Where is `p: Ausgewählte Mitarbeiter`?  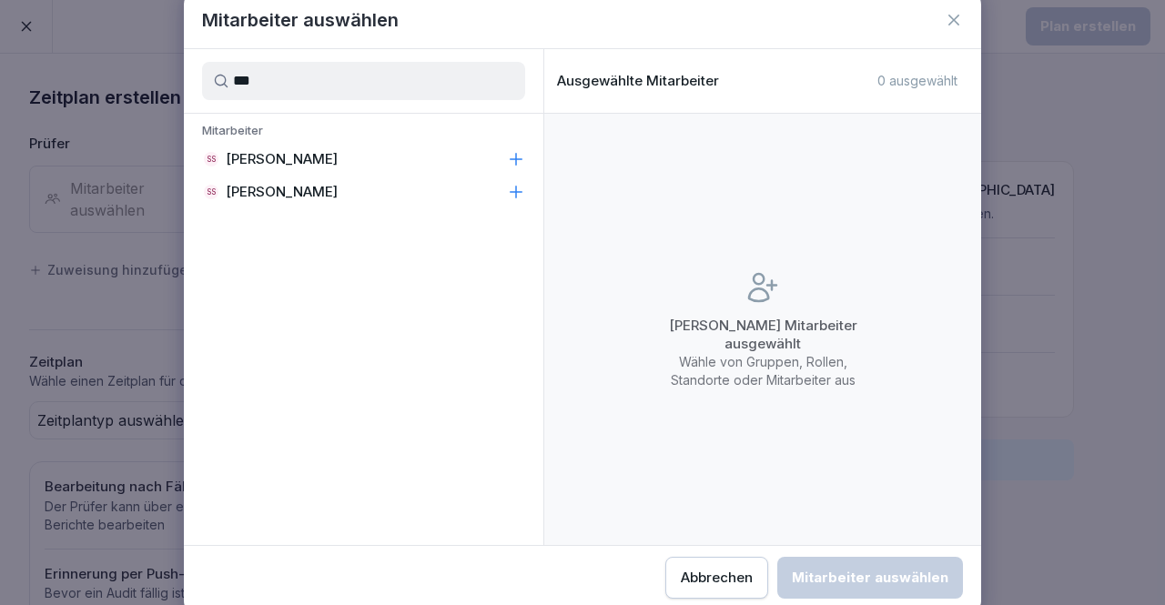 p: Ausgewählte Mitarbeiter is located at coordinates (638, 81).